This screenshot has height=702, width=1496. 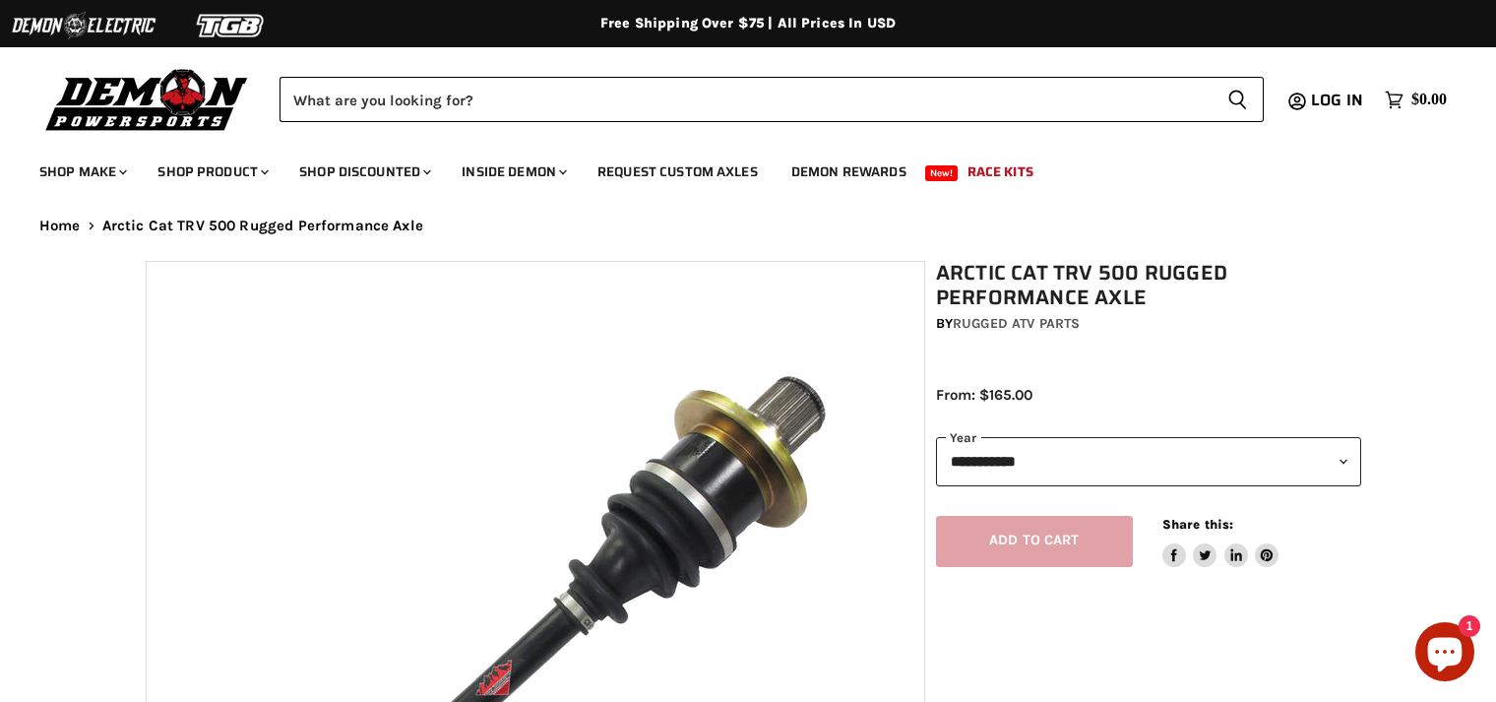 I want to click on form: Product, so click(x=772, y=99).